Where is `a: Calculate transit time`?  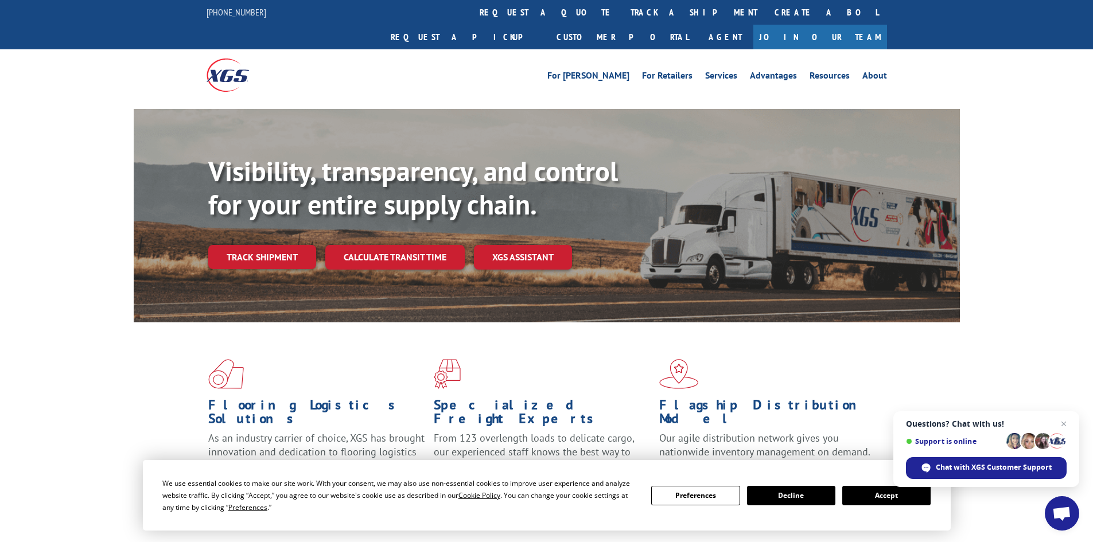
a: Calculate transit time is located at coordinates (395, 257).